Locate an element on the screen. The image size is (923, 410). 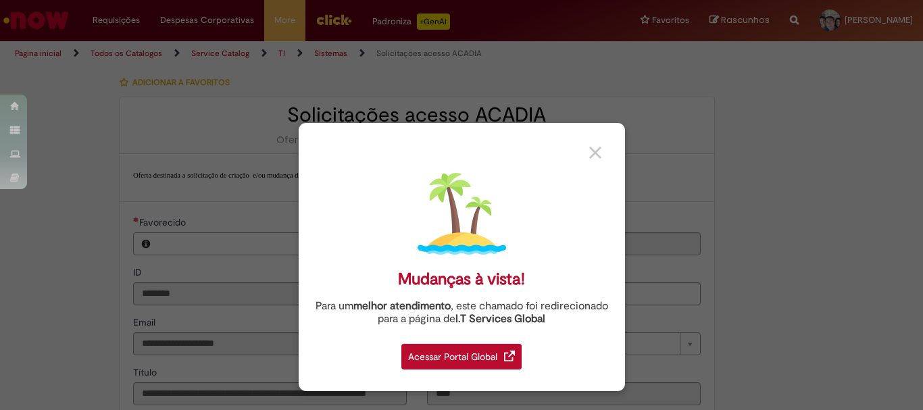
strong: melhor atendimento is located at coordinates (402, 306).